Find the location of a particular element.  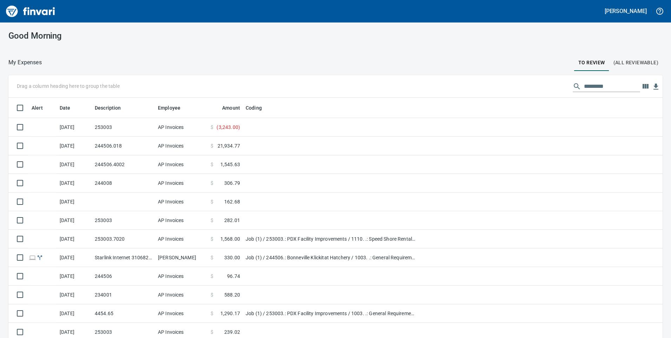

p: Drag a column heading here to group the table is located at coordinates (68, 86).